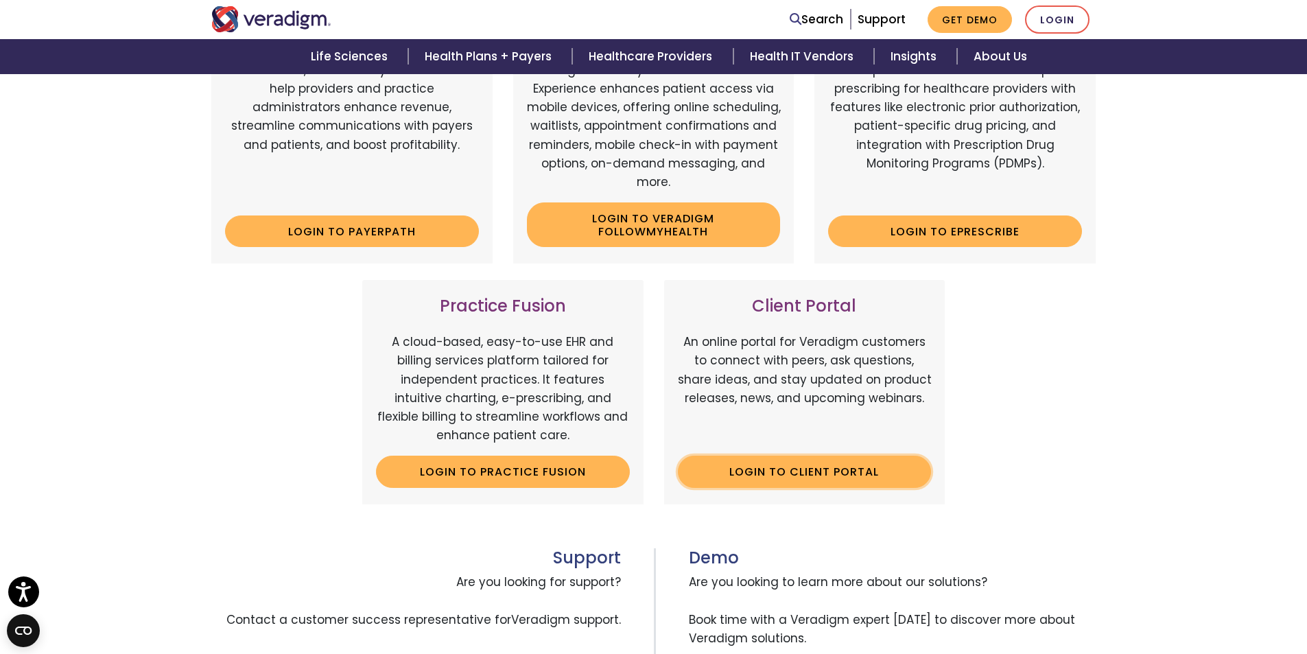  I want to click on a: Get Demo, so click(970, 19).